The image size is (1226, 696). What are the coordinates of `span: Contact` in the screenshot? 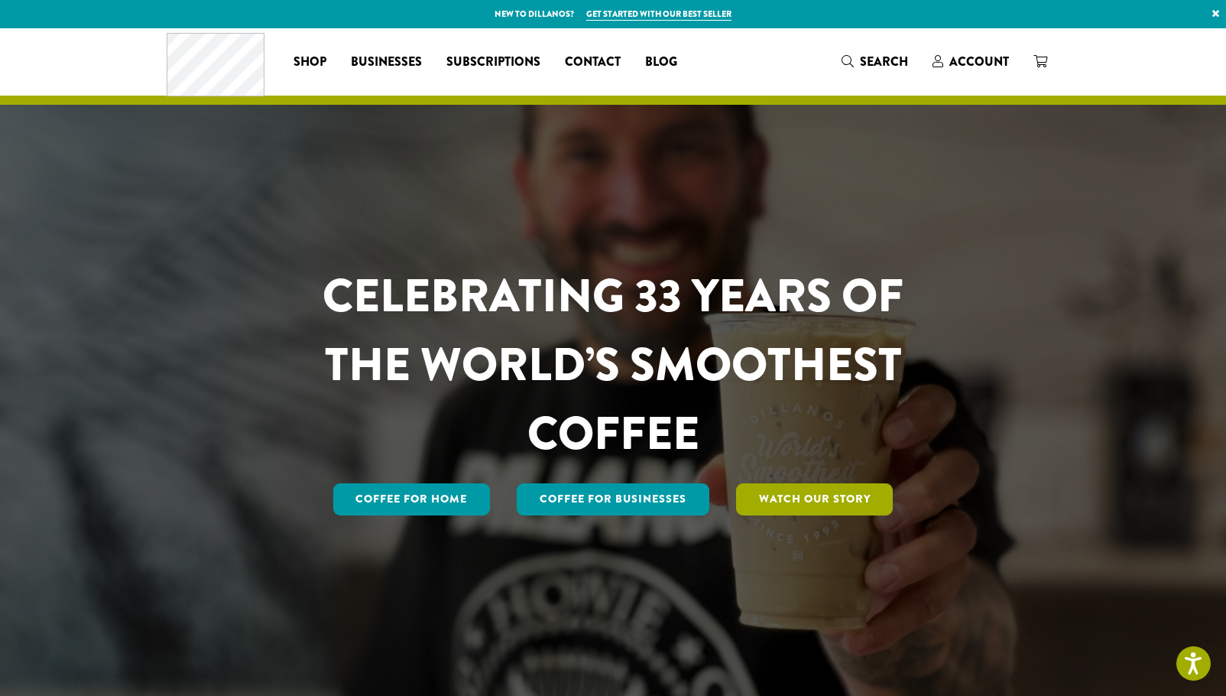 It's located at (593, 62).